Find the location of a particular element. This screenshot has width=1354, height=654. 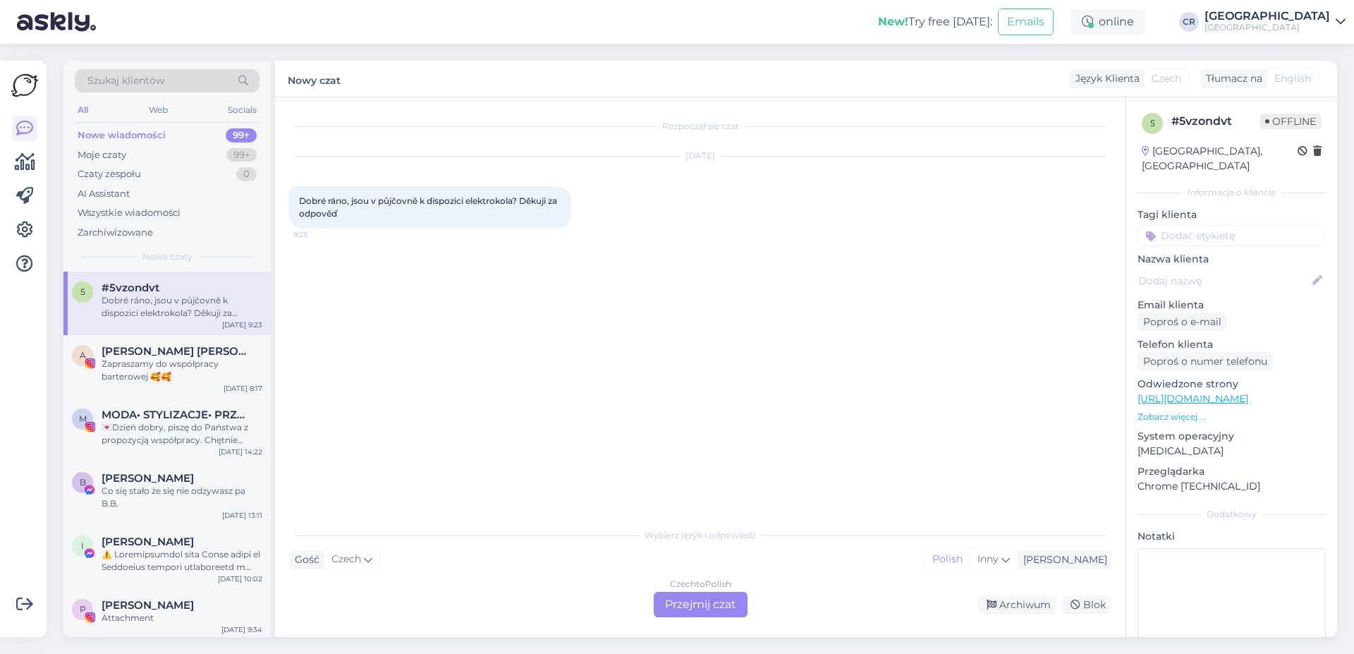

div: Poproś o numer telefonu is located at coordinates (1205, 361).